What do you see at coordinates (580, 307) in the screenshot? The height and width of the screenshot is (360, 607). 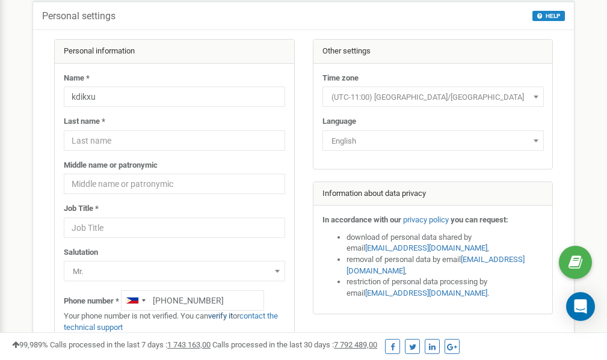 I see `div: Open Intercom Messenger` at bounding box center [580, 307].